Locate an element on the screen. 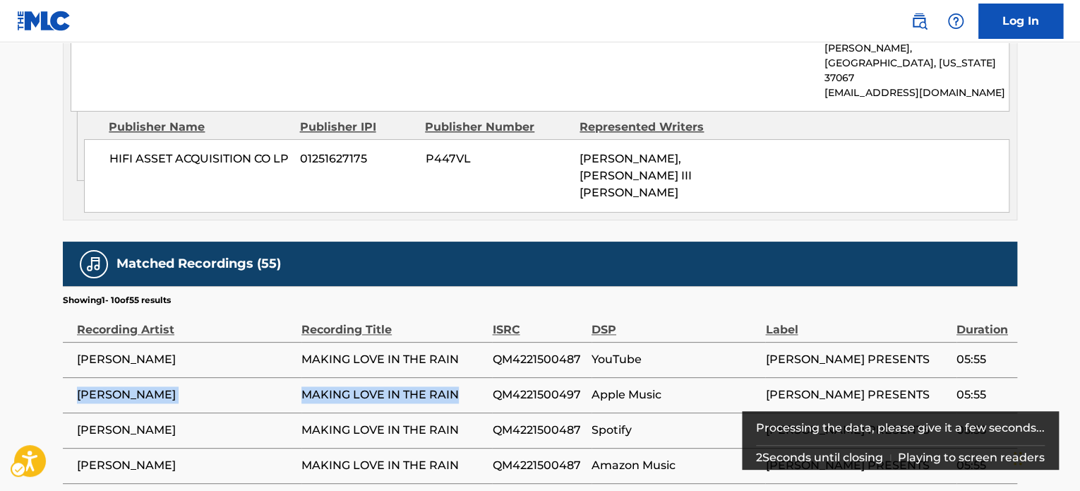 The image size is (1080, 491). span: P447VL is located at coordinates (497, 159).